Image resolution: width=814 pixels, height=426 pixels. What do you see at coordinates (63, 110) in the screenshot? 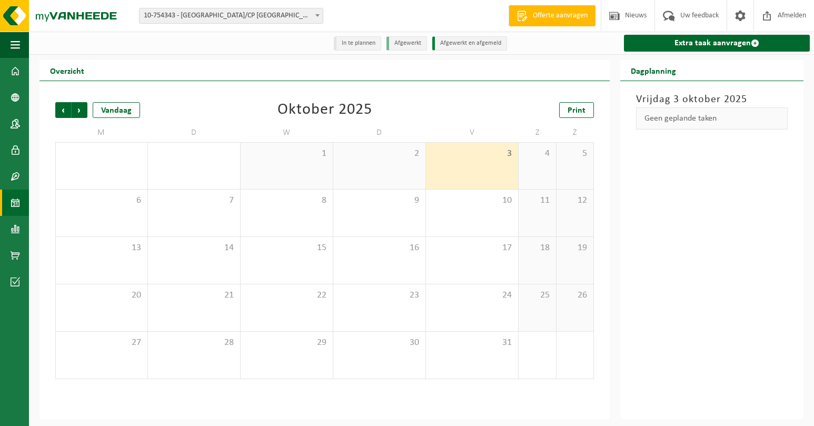
I see `span: Vorige` at bounding box center [63, 110].